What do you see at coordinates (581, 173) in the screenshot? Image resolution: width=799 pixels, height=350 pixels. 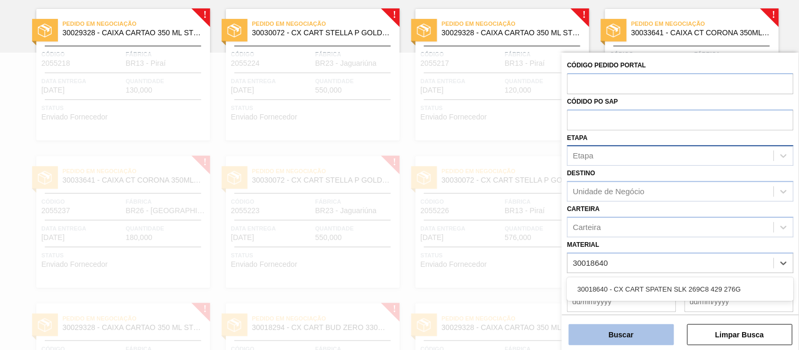 I see `label: Destino` at bounding box center [581, 173].